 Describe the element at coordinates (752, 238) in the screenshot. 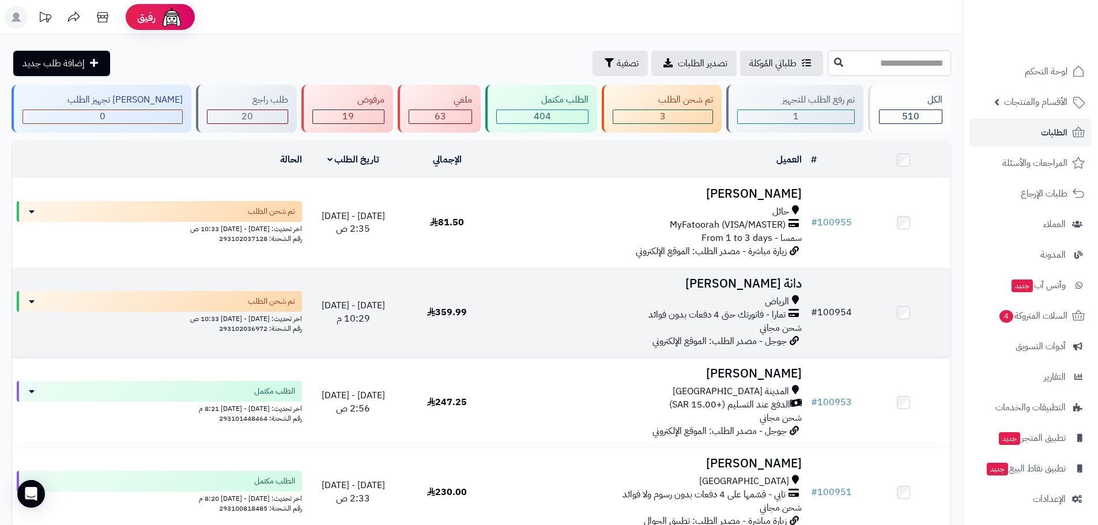

I see `span: سمسا - From 1 to 3 days` at that location.